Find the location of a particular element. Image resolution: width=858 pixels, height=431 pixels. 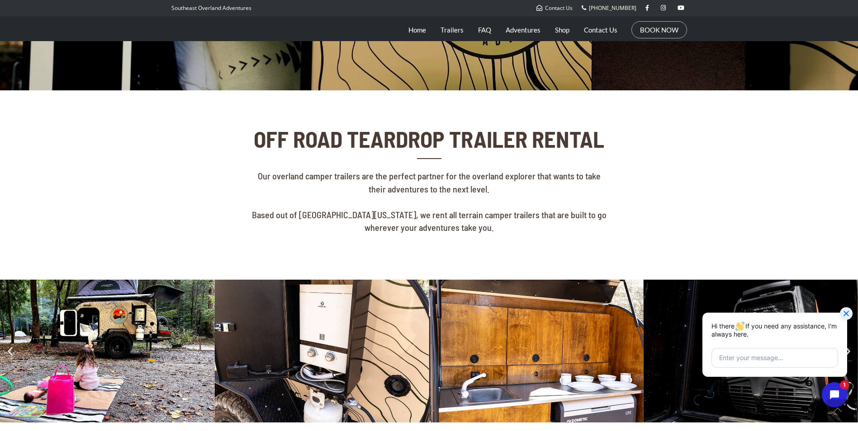

a: BOOK NOW is located at coordinates (659, 30).